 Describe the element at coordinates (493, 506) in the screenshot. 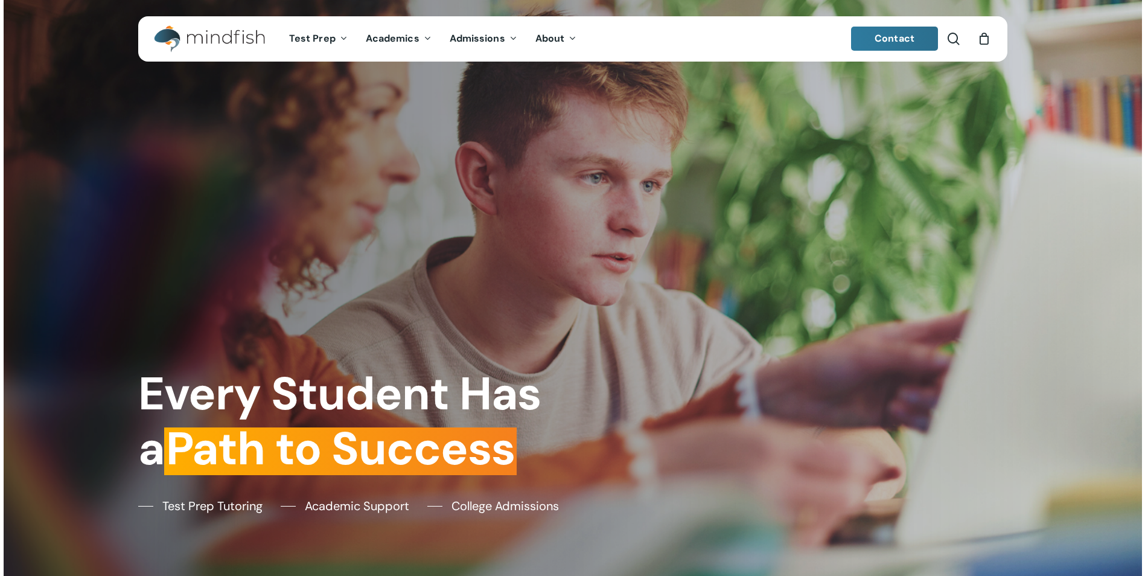

I see `a: College Admissions` at that location.